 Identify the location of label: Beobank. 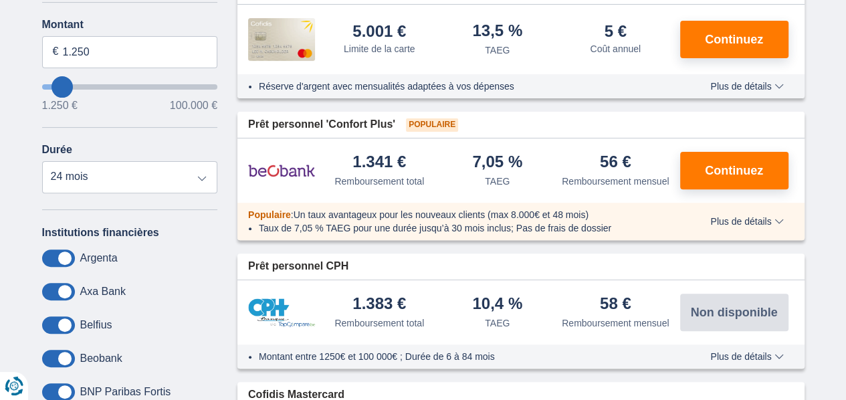
(101, 358).